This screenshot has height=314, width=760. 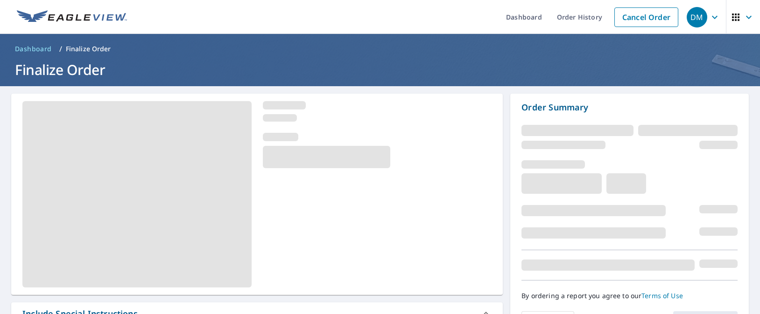 I want to click on a: Terms of Use, so click(x=662, y=296).